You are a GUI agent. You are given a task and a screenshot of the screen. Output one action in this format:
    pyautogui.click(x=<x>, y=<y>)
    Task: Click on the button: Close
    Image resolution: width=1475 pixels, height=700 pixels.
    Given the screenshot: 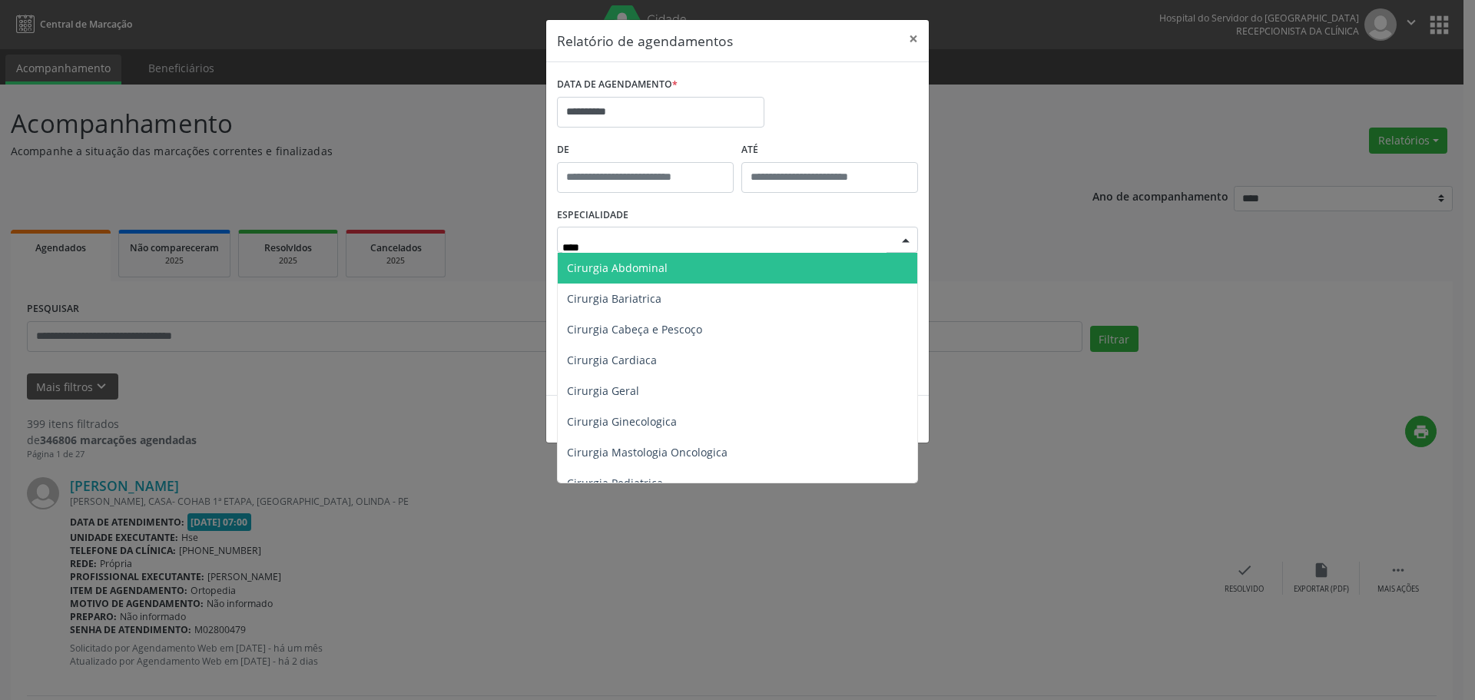 What is the action you would take?
    pyautogui.click(x=914, y=38)
    